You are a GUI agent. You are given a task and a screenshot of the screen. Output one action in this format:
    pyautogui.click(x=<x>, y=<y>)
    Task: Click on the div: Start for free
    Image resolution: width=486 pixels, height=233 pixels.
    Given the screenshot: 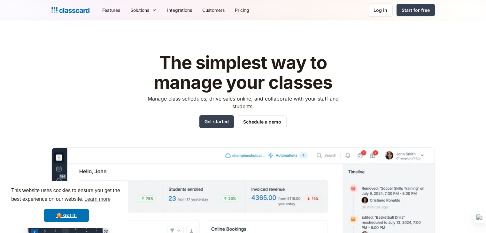 What is the action you would take?
    pyautogui.click(x=416, y=10)
    